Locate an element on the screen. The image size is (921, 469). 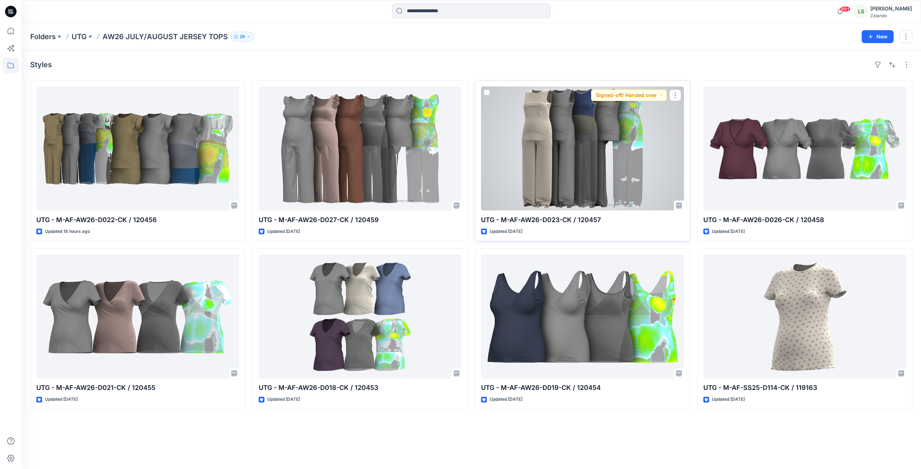
a: UTG - M-AF-AW26-D022-CK / 120456 is located at coordinates (138, 149).